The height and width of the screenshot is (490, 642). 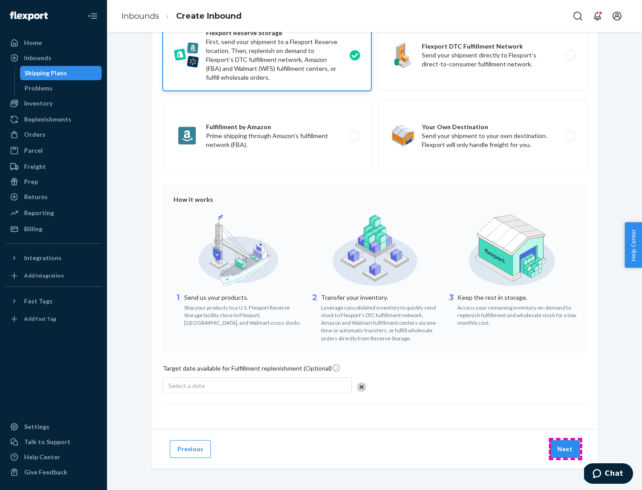 What do you see at coordinates (38, 103) in the screenshot?
I see `div: Inventory` at bounding box center [38, 103].